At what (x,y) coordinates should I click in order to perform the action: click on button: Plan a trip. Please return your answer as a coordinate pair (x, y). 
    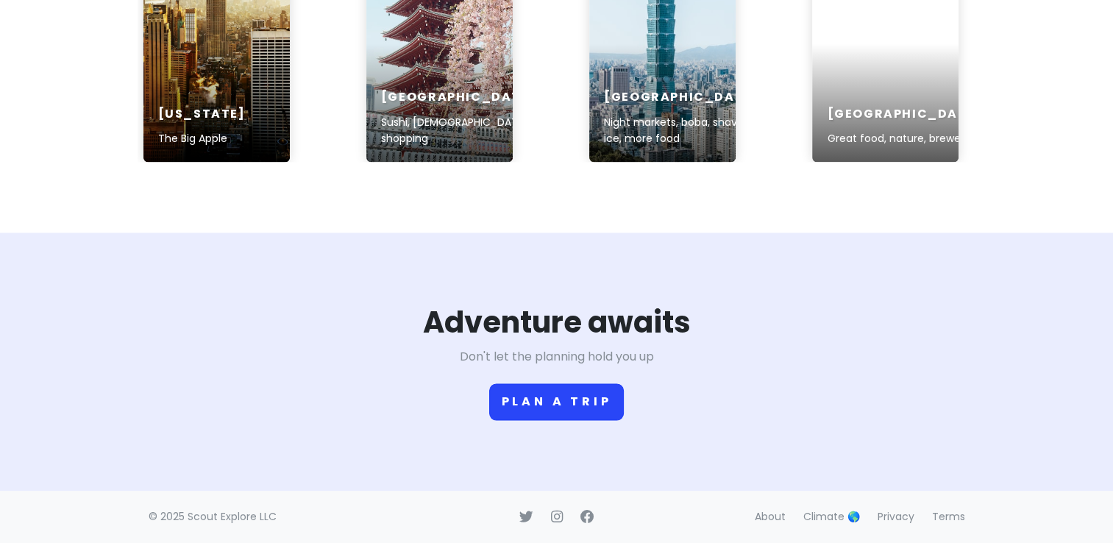
    Looking at the image, I should click on (557, 402).